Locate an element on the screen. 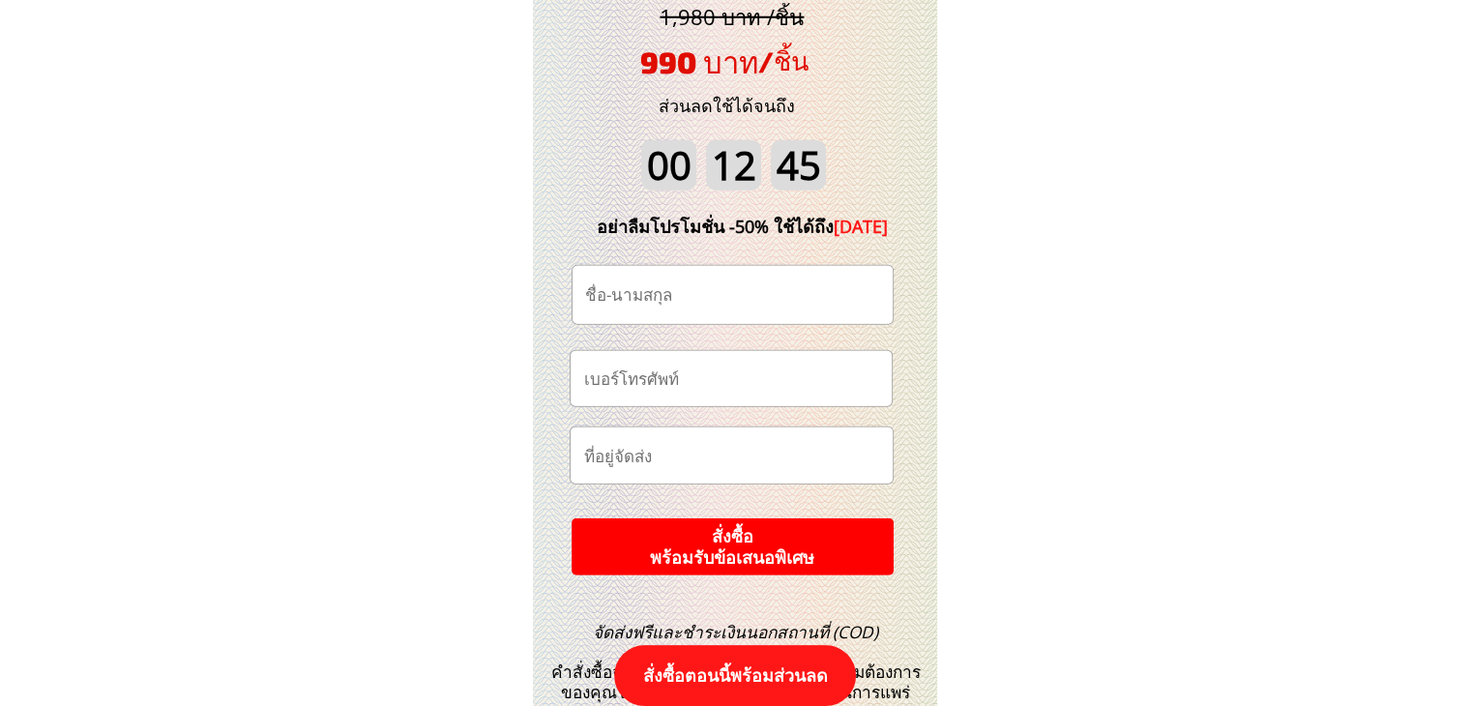 The width and height of the screenshot is (1471, 706). span: 1,980 บาท /ชิ้น is located at coordinates (731, 16).